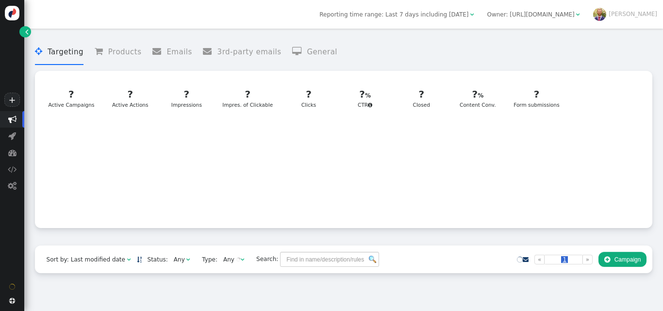 The image size is (663, 311). What do you see at coordinates (315, 52) in the screenshot?
I see `li: General` at bounding box center [315, 52].